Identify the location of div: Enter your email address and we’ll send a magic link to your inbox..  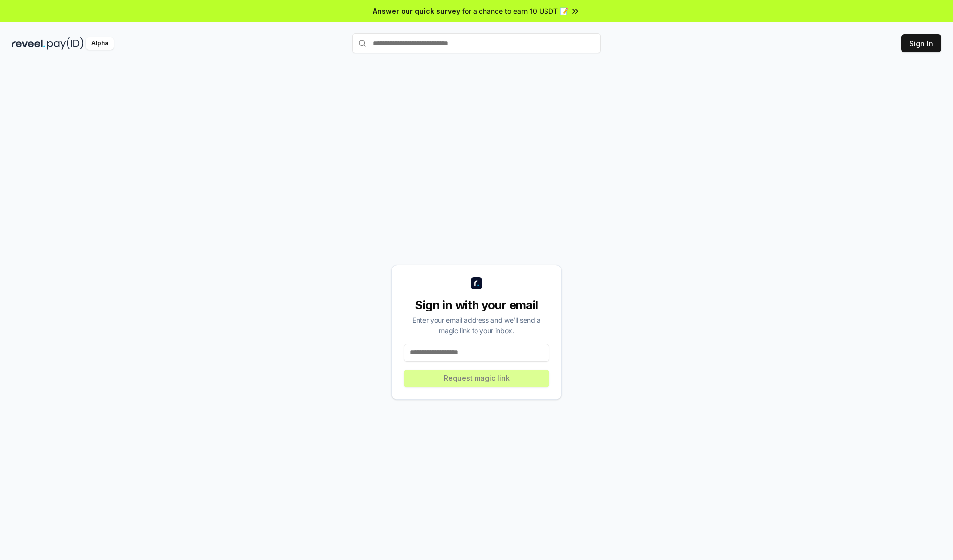
(477, 326).